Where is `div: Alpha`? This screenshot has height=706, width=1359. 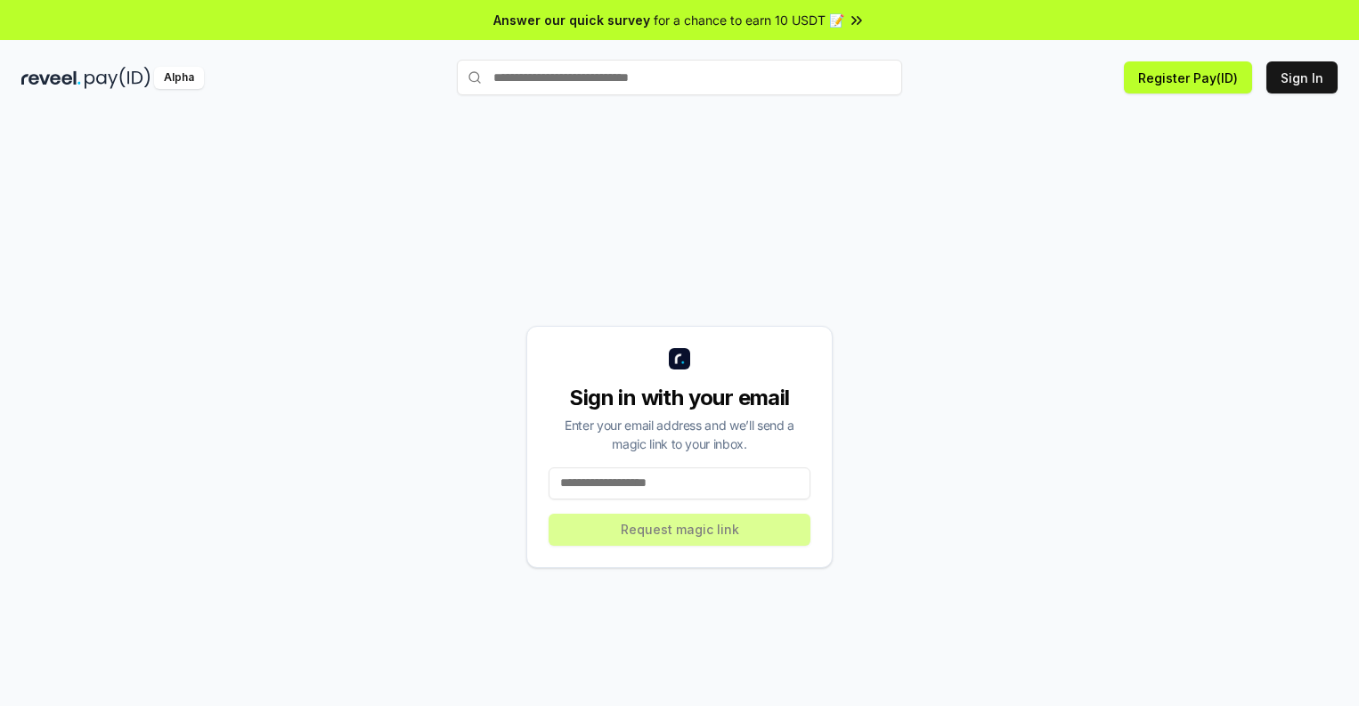 div: Alpha is located at coordinates (179, 77).